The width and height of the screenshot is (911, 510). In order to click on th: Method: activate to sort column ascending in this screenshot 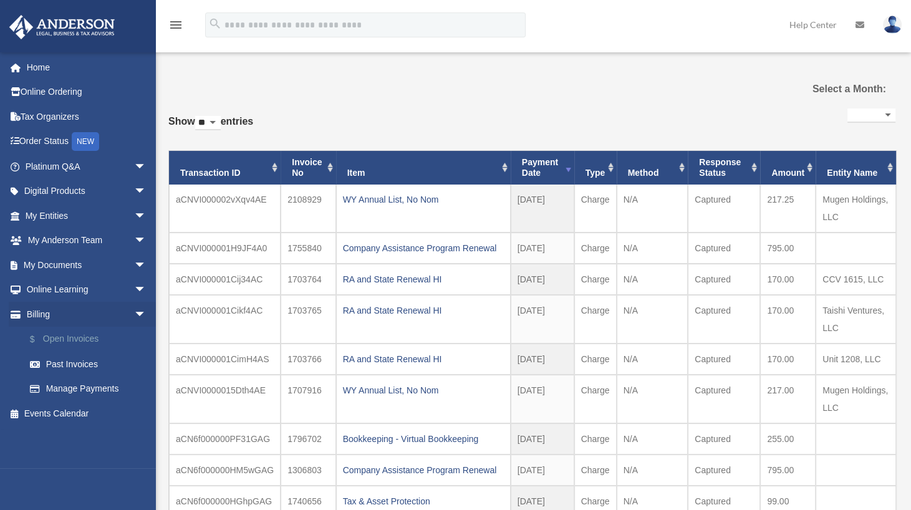, I will do `click(652, 168)`.